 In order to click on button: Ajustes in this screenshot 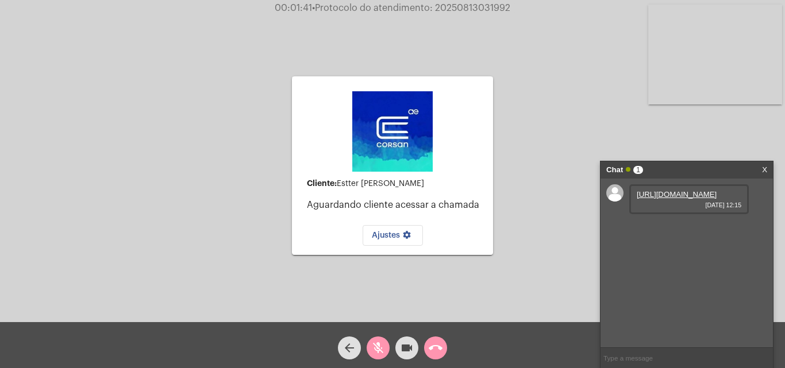, I will do `click(392, 236)`.